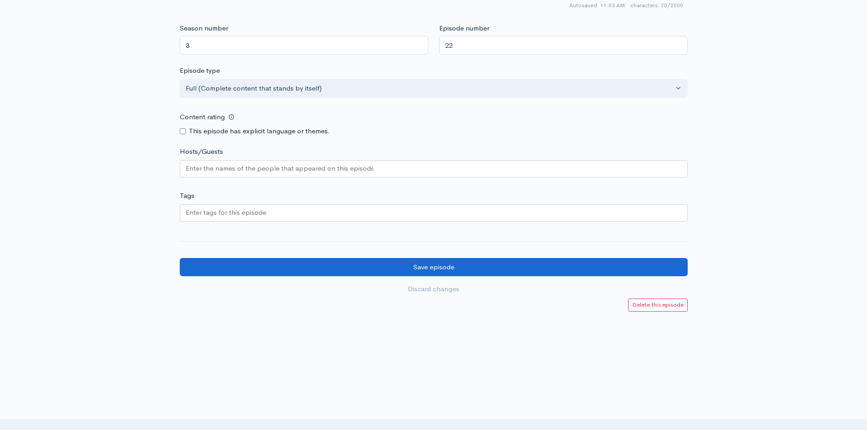  What do you see at coordinates (200, 71) in the screenshot?
I see `label: Episode type` at bounding box center [200, 71].